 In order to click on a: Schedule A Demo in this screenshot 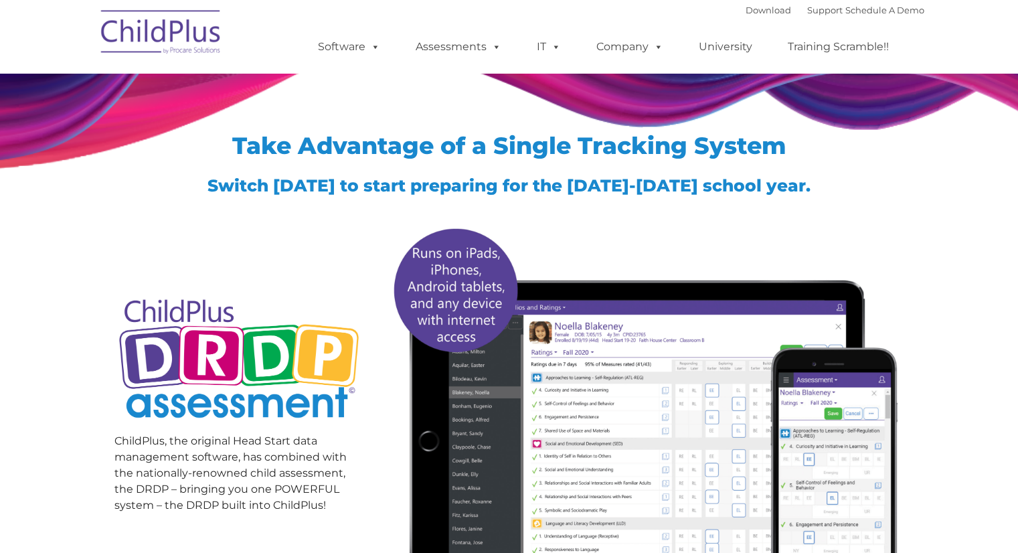, I will do `click(884, 10)`.